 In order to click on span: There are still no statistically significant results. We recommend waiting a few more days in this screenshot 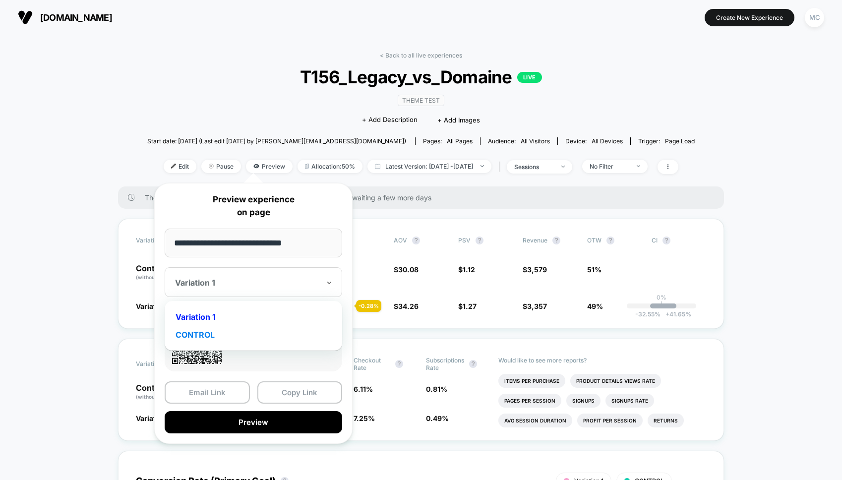, I will do `click(424, 197)`.